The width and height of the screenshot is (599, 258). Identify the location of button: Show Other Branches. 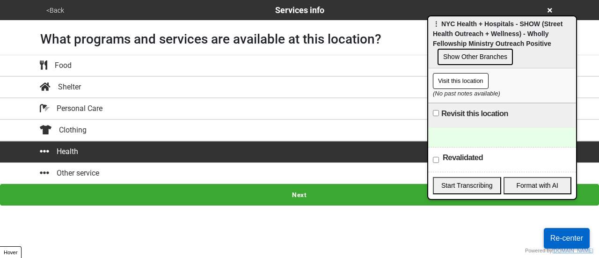
(475, 57).